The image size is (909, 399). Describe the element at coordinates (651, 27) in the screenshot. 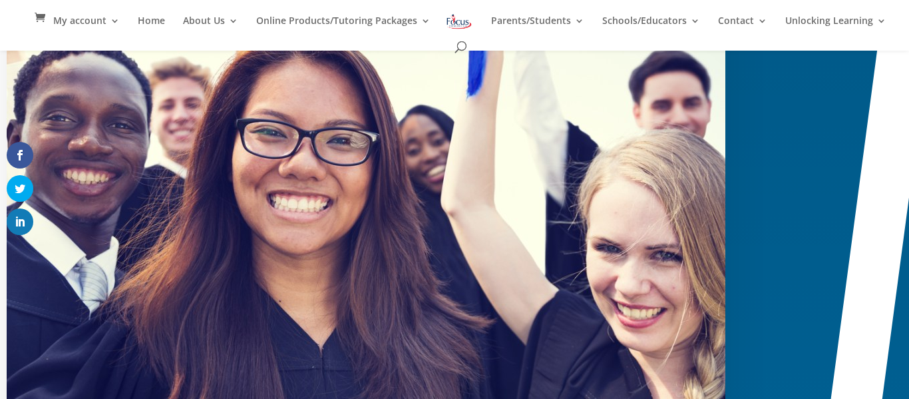

I see `a: Schools/Educators` at that location.